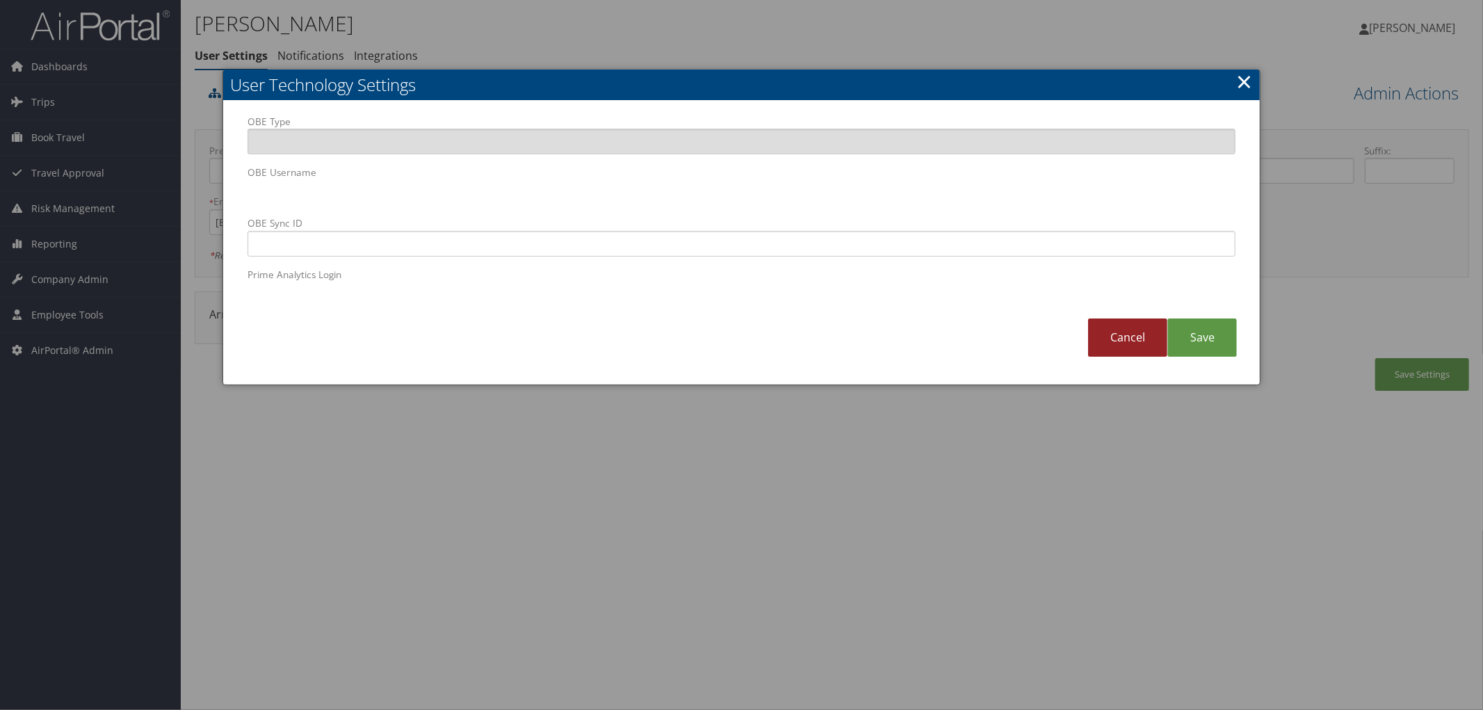  What do you see at coordinates (741, 236) in the screenshot?
I see `label: OBE Sync ID` at bounding box center [741, 236].